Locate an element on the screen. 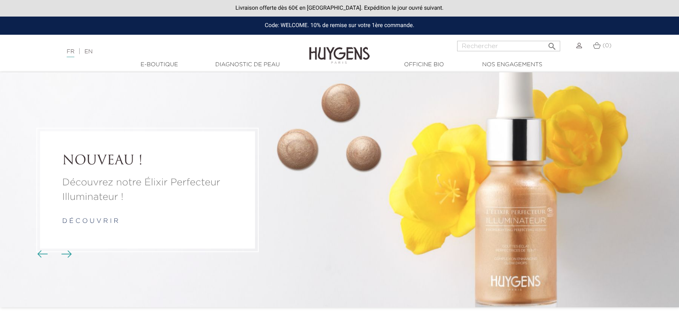 Image resolution: width=679 pixels, height=336 pixels. a: E-Boutique is located at coordinates (159, 65).